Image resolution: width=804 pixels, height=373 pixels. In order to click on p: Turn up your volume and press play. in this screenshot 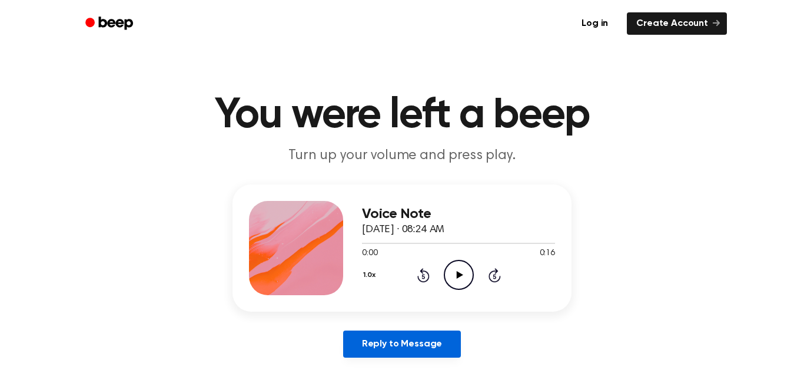, I will do `click(402, 155)`.